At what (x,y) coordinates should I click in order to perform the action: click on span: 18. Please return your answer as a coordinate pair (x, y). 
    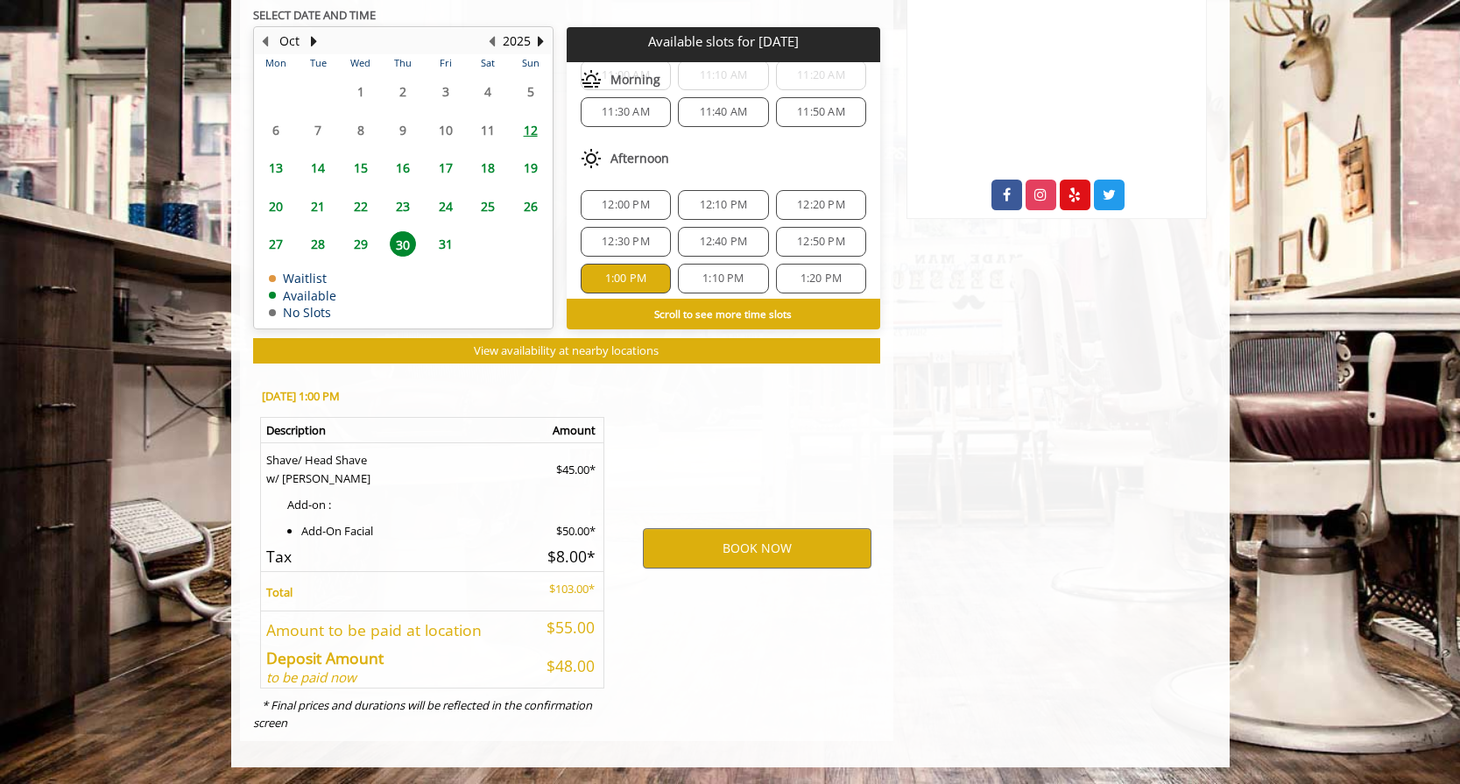
    Looking at the image, I should click on (488, 167).